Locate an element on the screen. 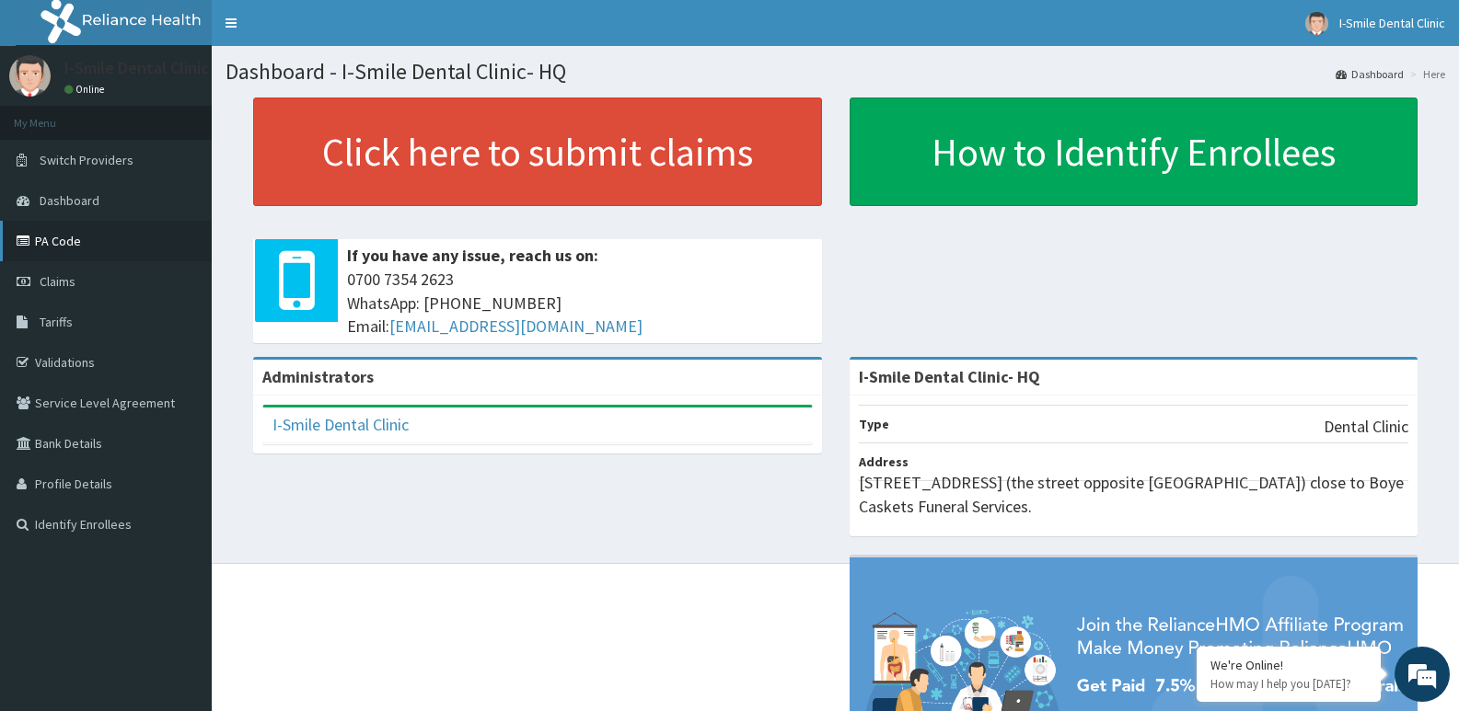  a: Dashboard is located at coordinates (1369, 74).